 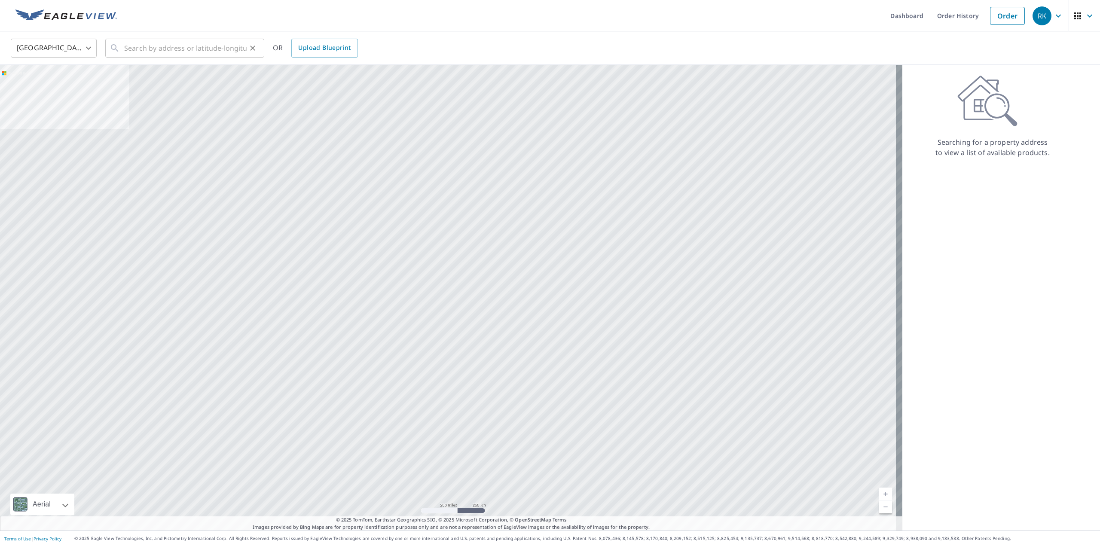 What do you see at coordinates (47, 539) in the screenshot?
I see `a: Privacy Policy` at bounding box center [47, 539].